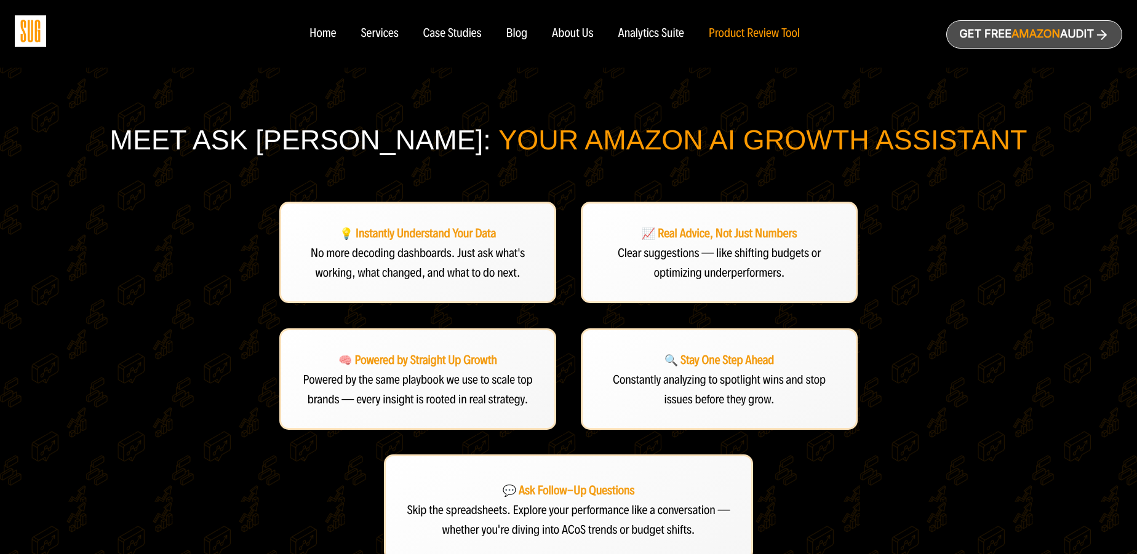 The width and height of the screenshot is (1137, 554). I want to click on div: Home, so click(322, 34).